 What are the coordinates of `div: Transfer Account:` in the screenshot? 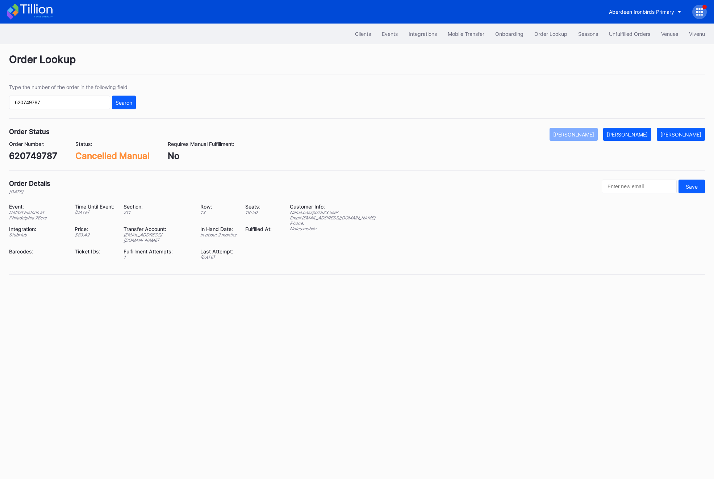 It's located at (157, 229).